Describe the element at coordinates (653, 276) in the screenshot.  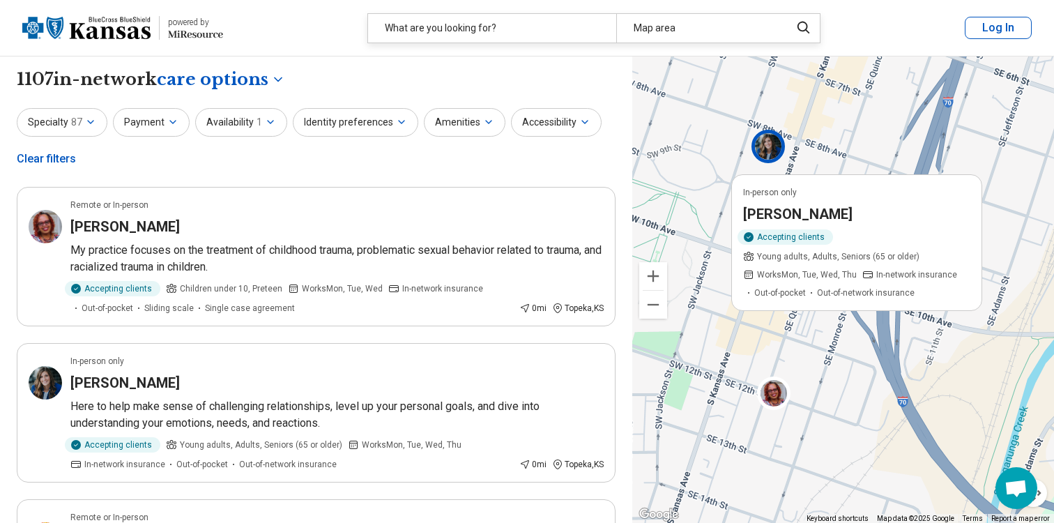
I see `button: Zoom in` at that location.